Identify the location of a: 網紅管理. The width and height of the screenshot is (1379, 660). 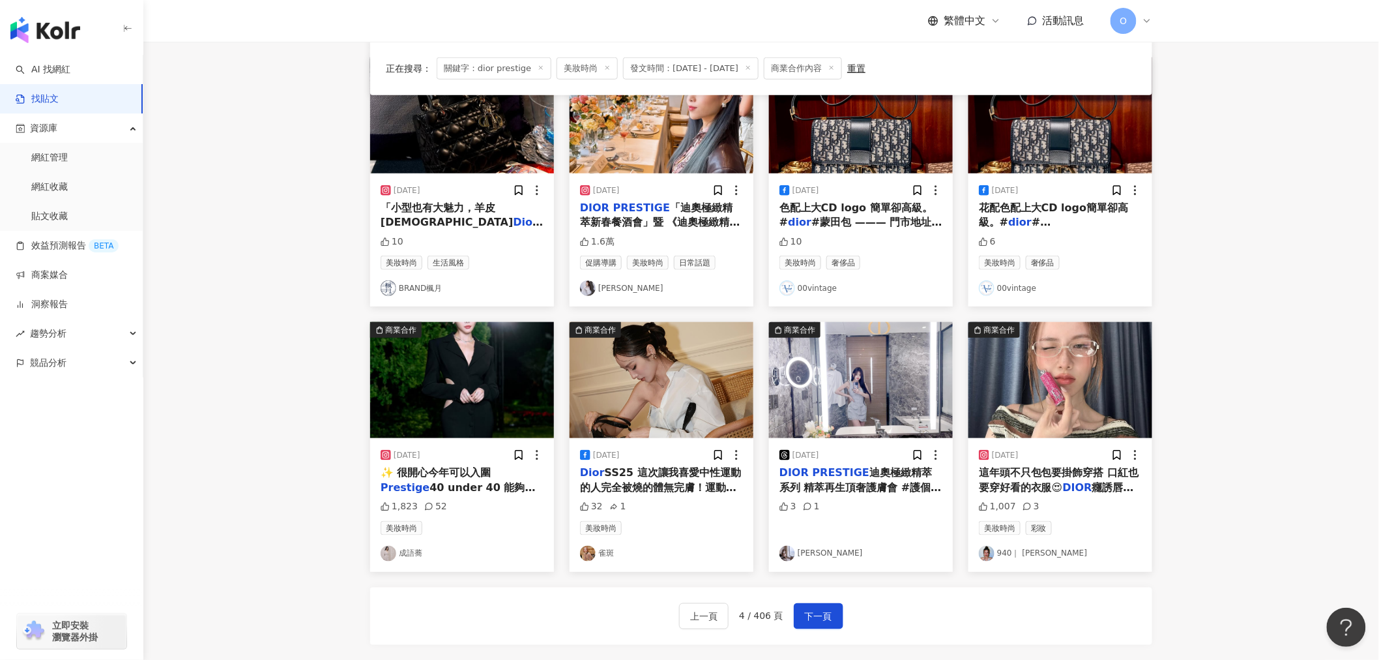
(50, 158).